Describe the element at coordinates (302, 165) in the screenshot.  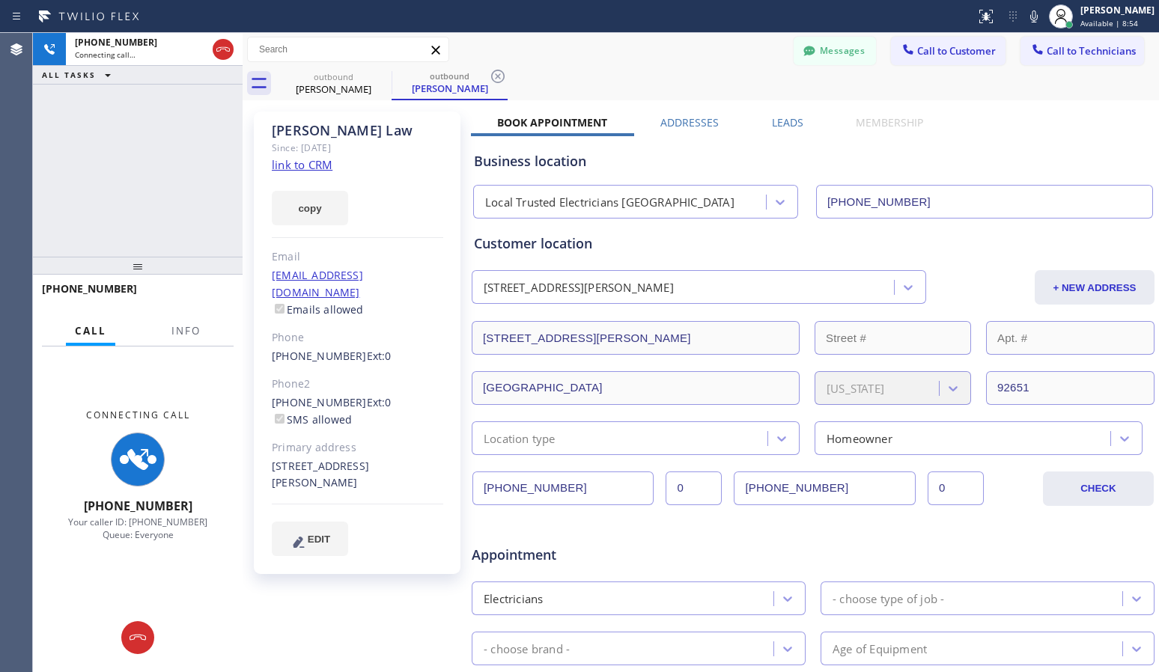
I see `a: link to CRM` at that location.